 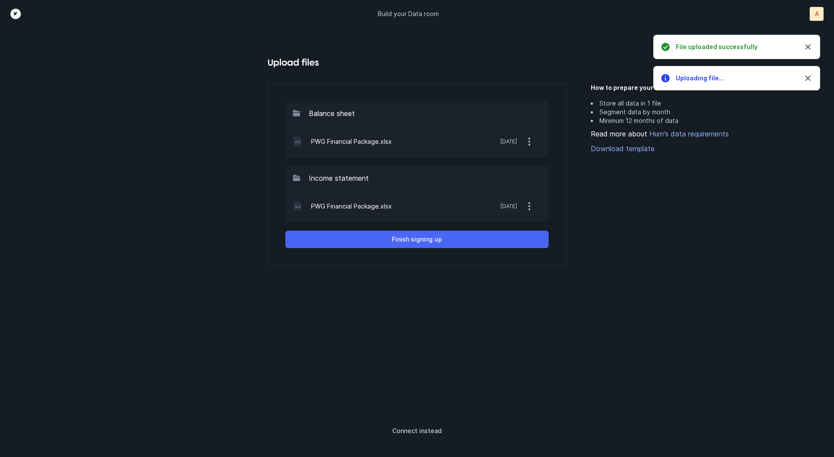 I want to click on li: Store all data in 1 file, so click(x=678, y=103).